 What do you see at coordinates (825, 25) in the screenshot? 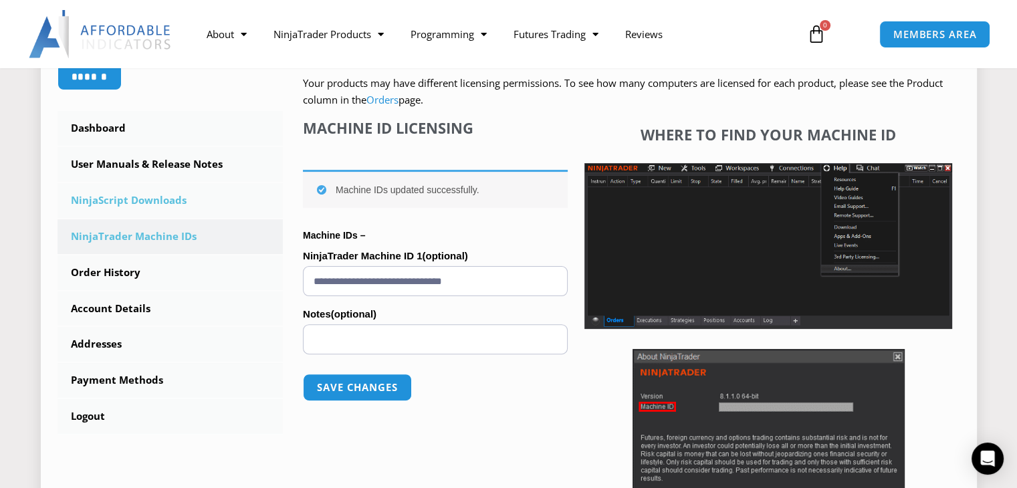
I see `span: 0` at bounding box center [825, 25].